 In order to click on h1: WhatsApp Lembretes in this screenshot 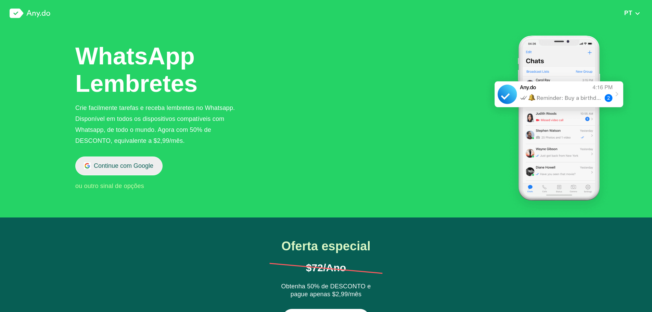, I will do `click(139, 70)`.